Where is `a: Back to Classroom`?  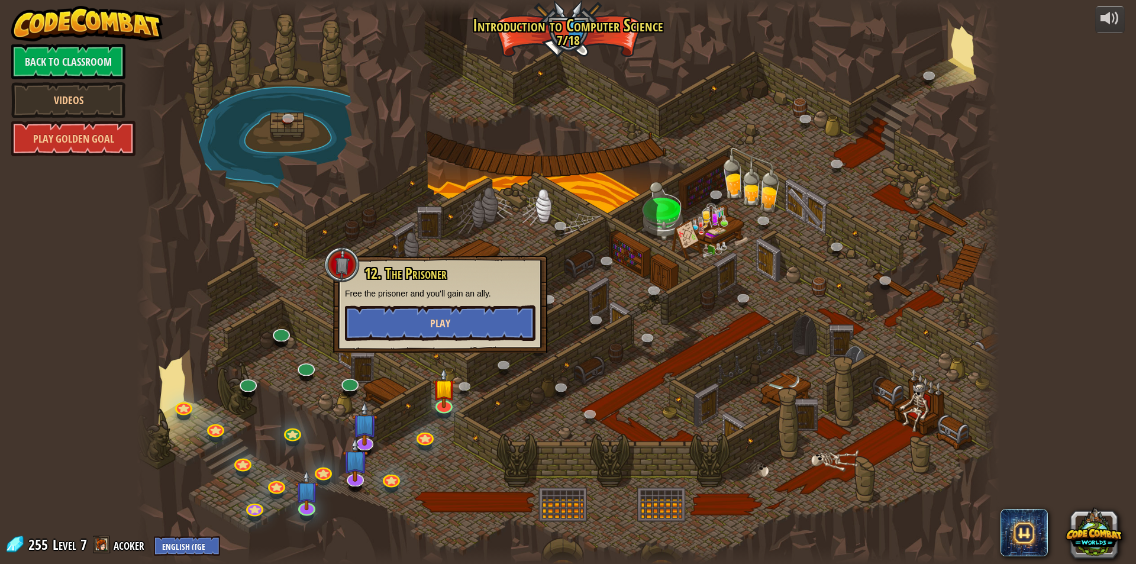
a: Back to Classroom is located at coordinates (68, 62).